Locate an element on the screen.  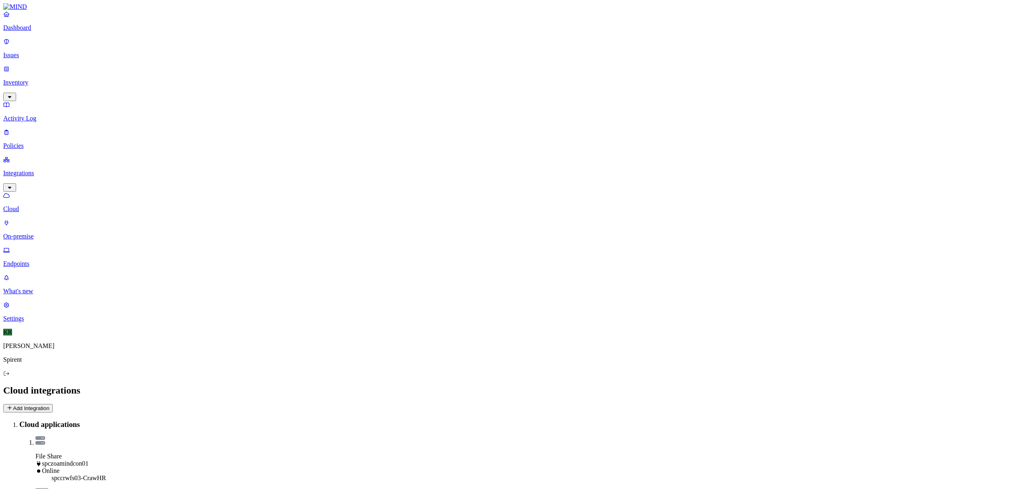
p: Inventory is located at coordinates (515, 83).